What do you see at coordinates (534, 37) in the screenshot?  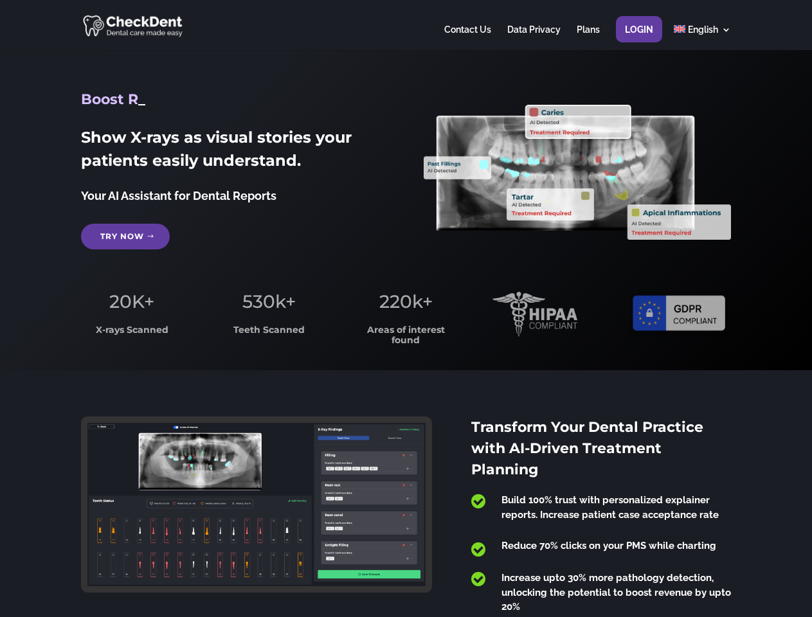 I see `a: Data Privacy` at bounding box center [534, 37].